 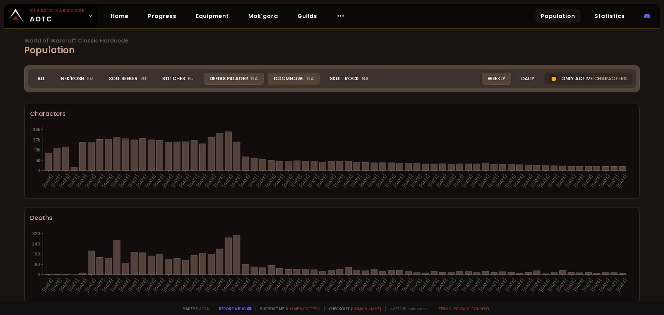 What do you see at coordinates (212, 16) in the screenshot?
I see `a: Equipment` at bounding box center [212, 16].